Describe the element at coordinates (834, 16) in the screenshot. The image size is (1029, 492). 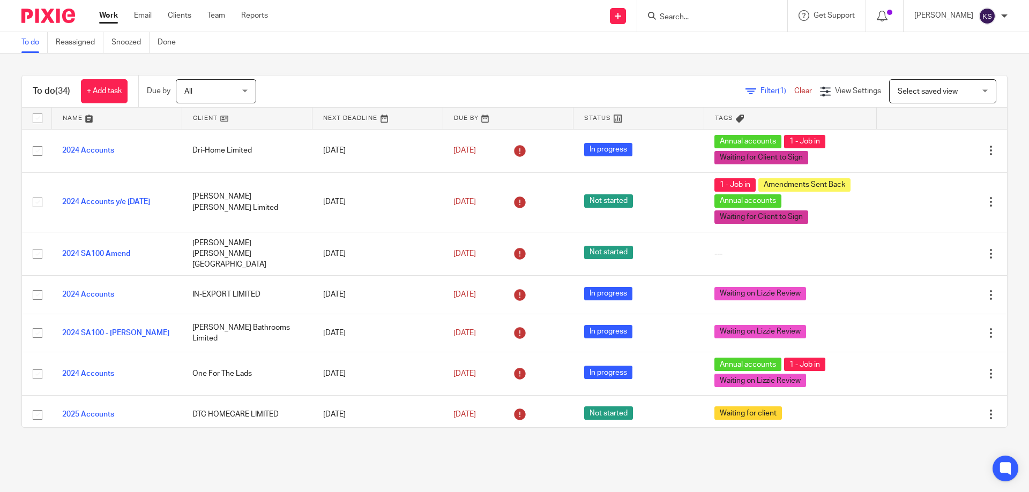
I see `span: Get Support` at that location.